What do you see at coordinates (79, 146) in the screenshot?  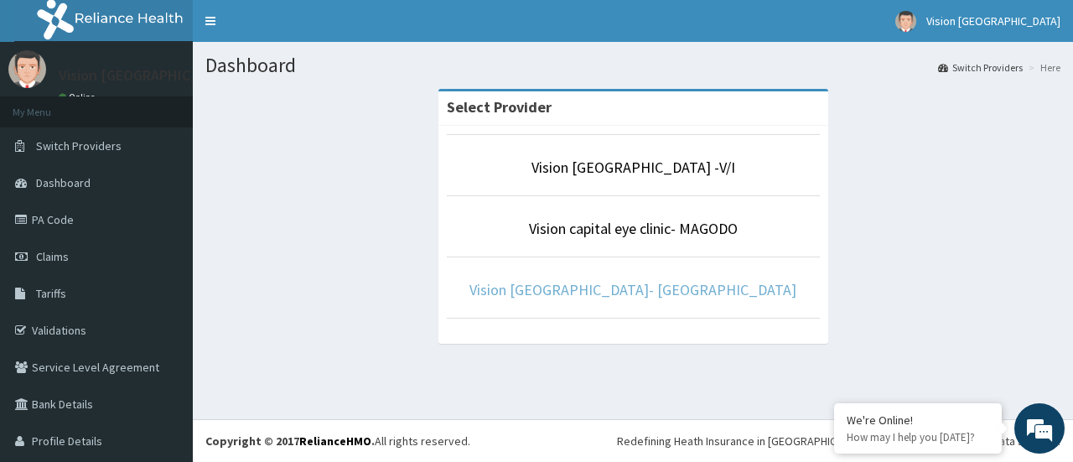 I see `span: Switch Providers` at bounding box center [79, 146].